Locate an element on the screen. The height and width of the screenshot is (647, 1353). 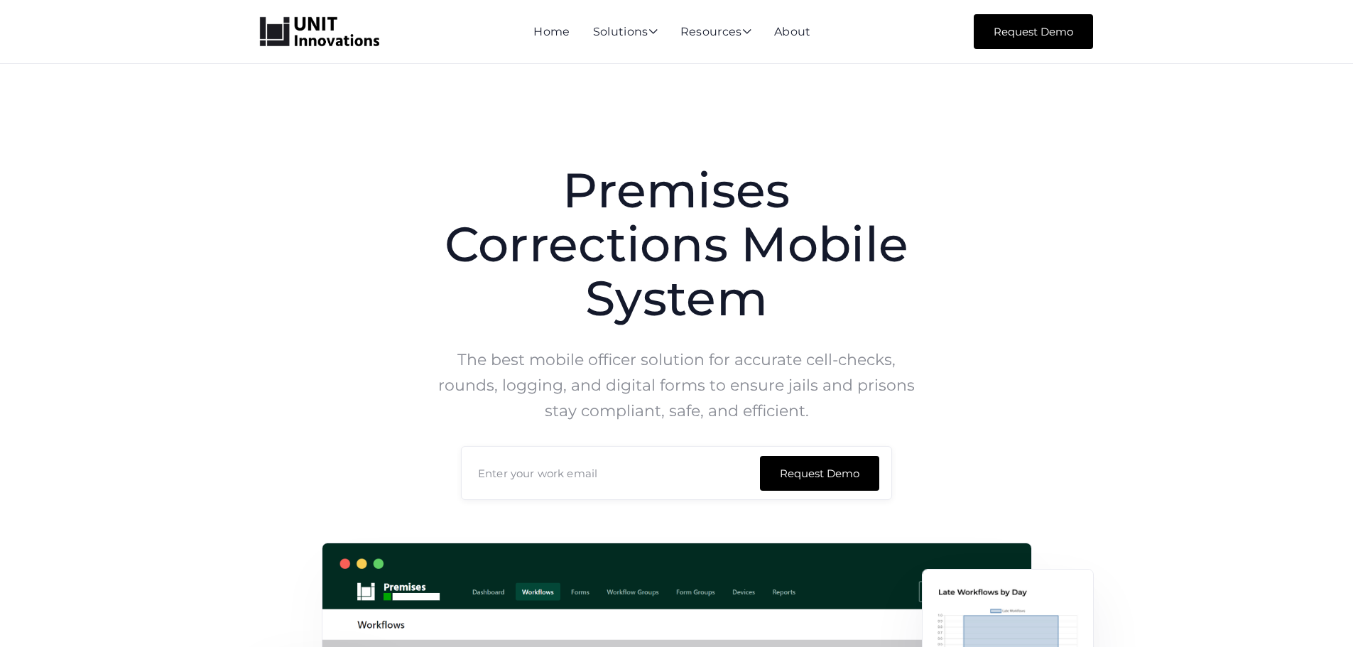
div: Resources is located at coordinates (716, 33).